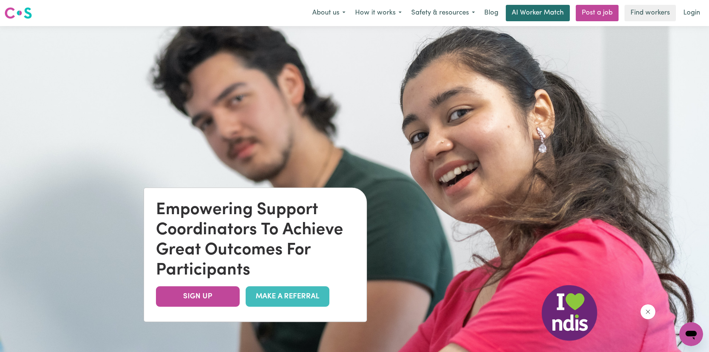 This screenshot has height=352, width=709. What do you see at coordinates (569, 313) in the screenshot?
I see `img: NDIS Logo` at bounding box center [569, 313].